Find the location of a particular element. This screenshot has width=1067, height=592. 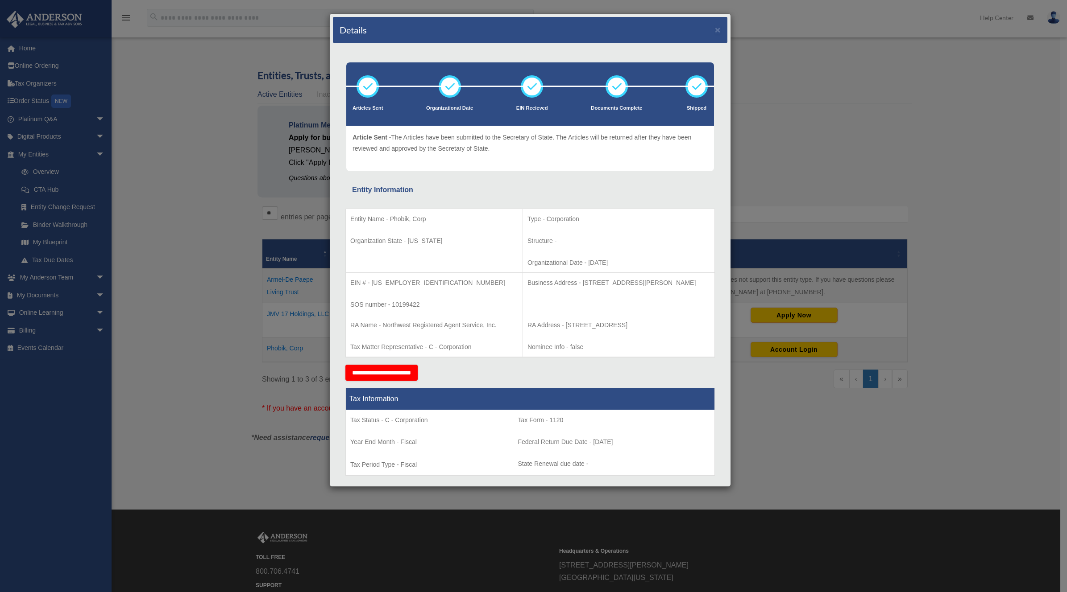

p: Type - Corporation is located at coordinates (618, 219).